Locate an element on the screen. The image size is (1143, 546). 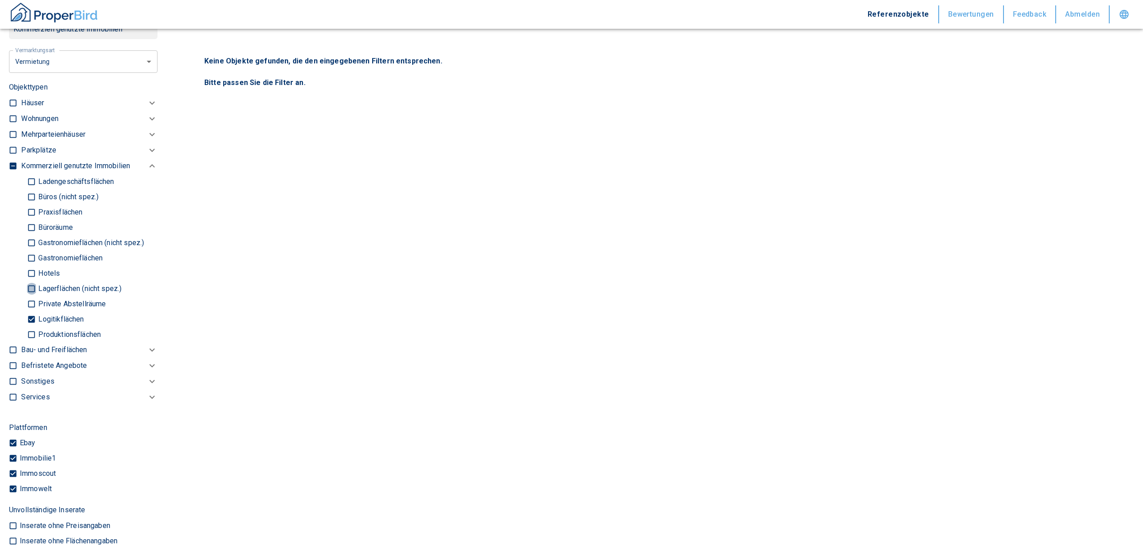
div: Befristete Angebote is located at coordinates (89, 366).